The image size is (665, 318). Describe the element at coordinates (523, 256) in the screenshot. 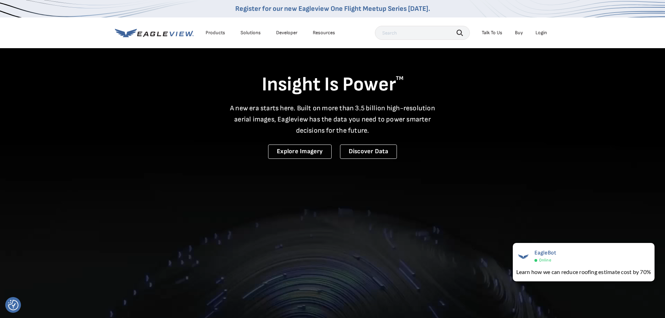

I see `img: EagleBot` at that location.